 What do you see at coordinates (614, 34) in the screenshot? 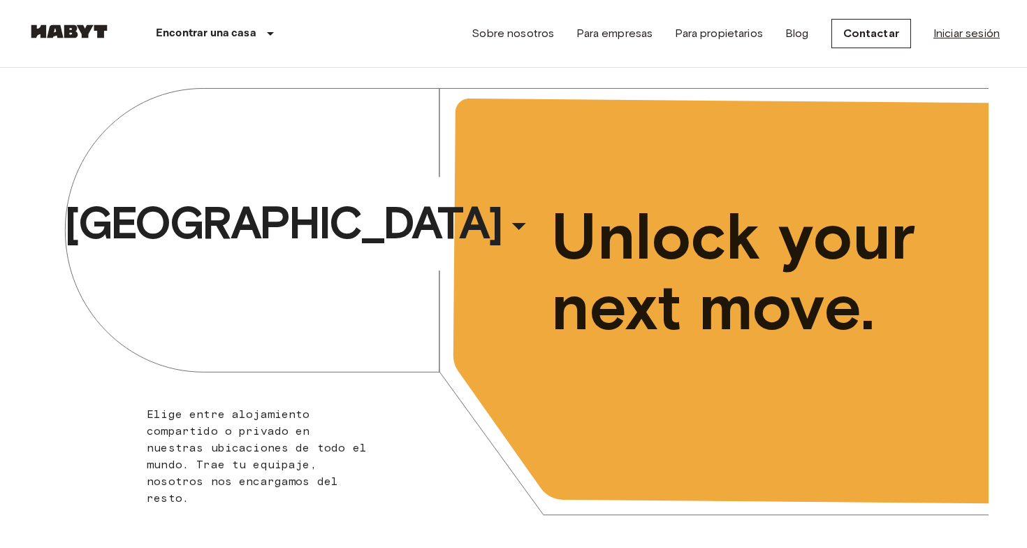
I see `a: Para empresas` at bounding box center [614, 34].